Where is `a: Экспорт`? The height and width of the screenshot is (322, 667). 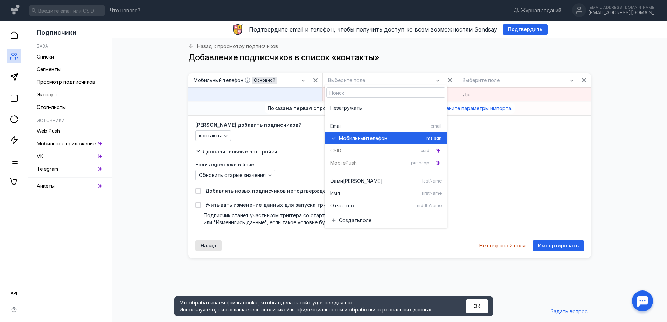
a: Экспорт is located at coordinates (70, 95).